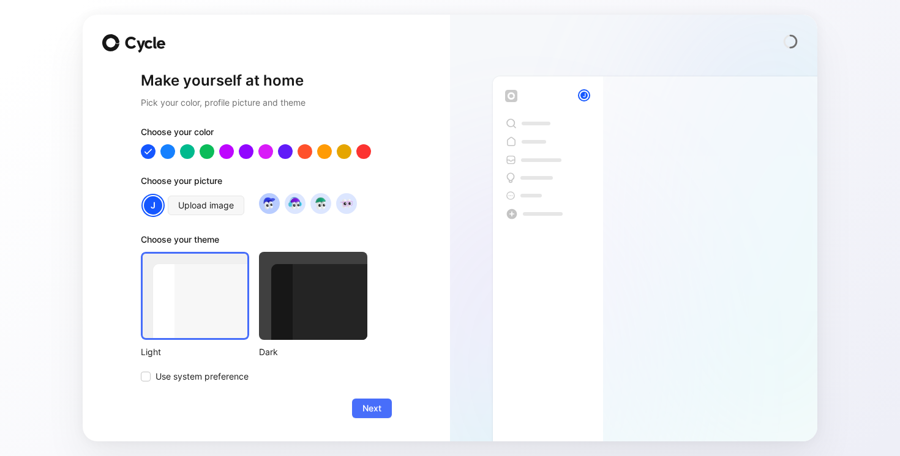 Image resolution: width=900 pixels, height=456 pixels. I want to click on div: Light, so click(195, 352).